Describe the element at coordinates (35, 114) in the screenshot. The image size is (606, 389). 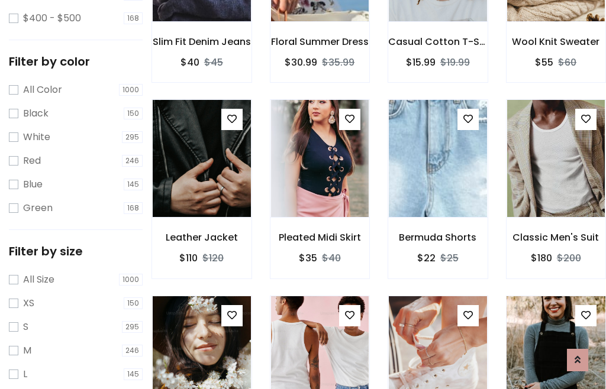
I see `label: Black` at that location.